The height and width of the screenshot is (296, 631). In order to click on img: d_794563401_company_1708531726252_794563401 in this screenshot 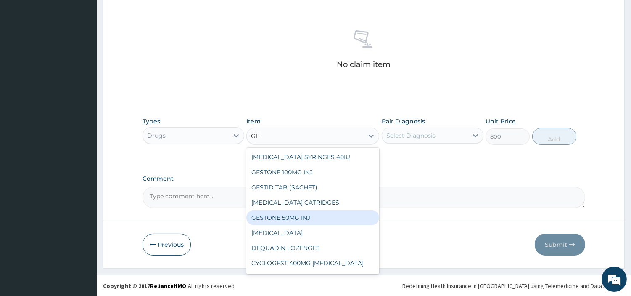, I will do `click(25, 53)`.